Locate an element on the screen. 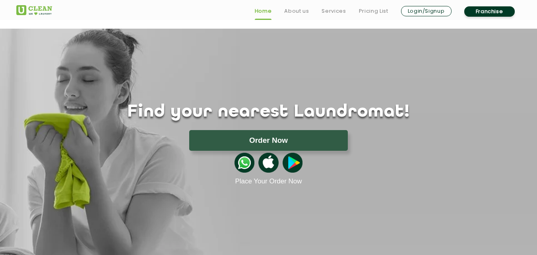 The width and height of the screenshot is (537, 255). img: playstoreicon.png is located at coordinates (292, 163).